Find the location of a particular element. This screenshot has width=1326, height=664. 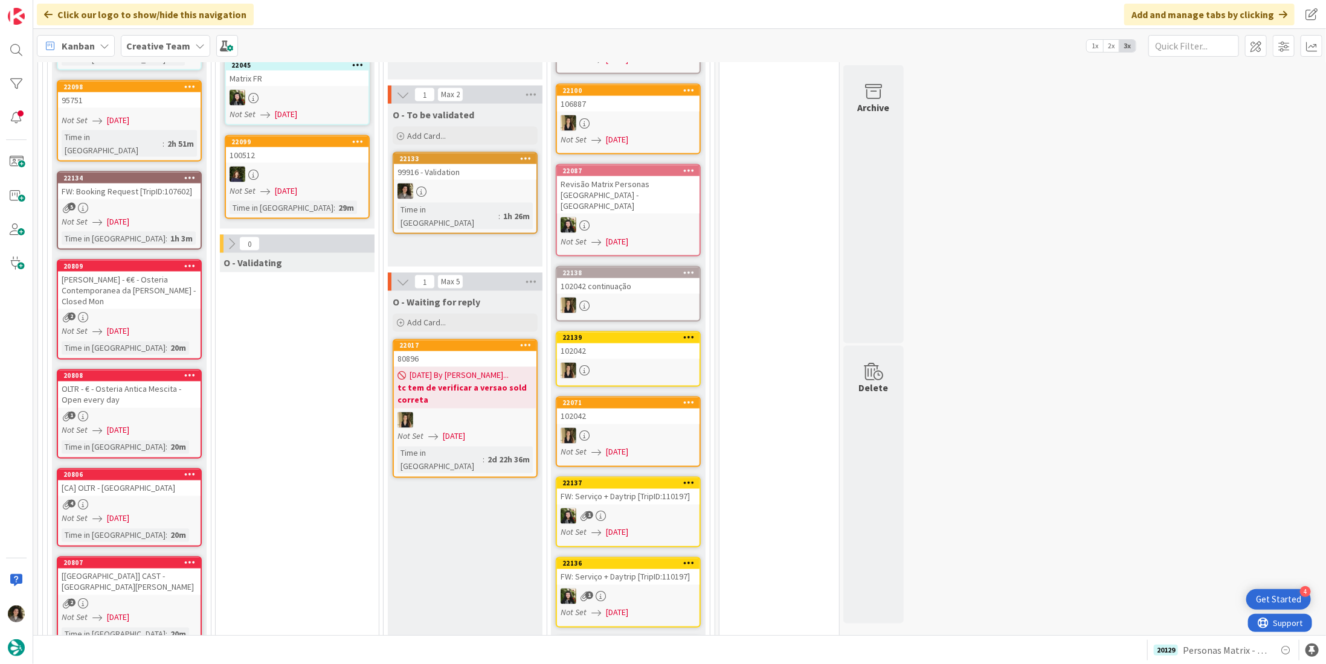

a: 22139102042SP is located at coordinates (628, 359).